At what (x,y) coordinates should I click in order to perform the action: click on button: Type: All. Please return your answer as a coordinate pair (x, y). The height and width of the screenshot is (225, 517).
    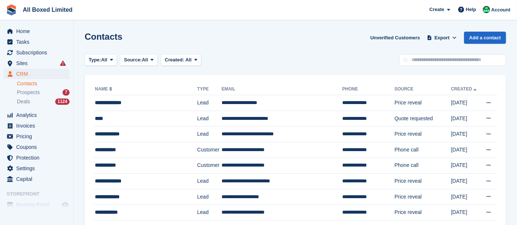
    Looking at the image, I should click on (101, 60).